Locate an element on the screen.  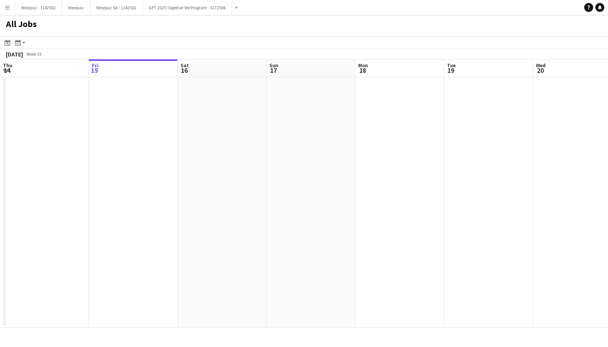
span: Sun is located at coordinates (274, 65).